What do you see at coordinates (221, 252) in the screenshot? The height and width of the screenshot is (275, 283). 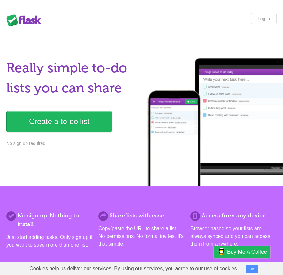 I see `img: Buy me a coffee` at bounding box center [221, 252].